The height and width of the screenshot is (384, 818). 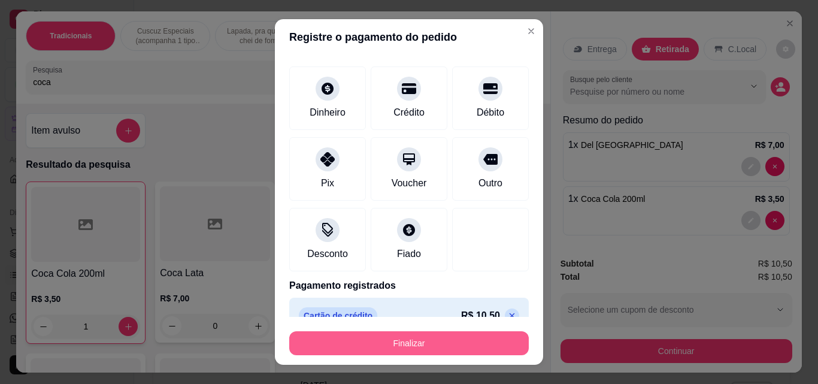 I want to click on div: Outro, so click(x=491, y=183).